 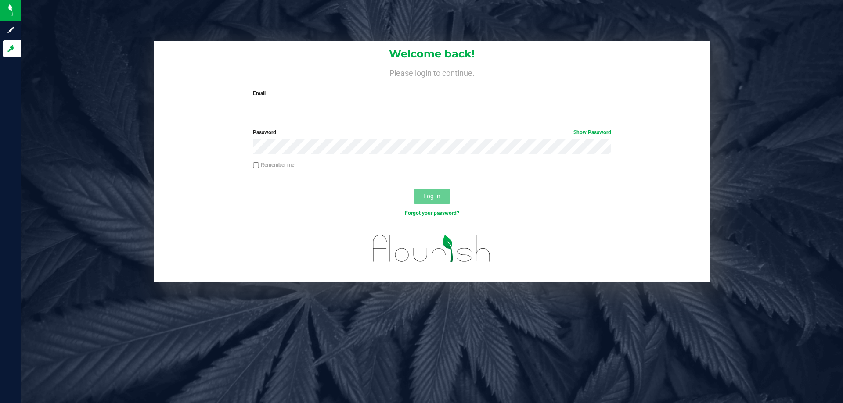 What do you see at coordinates (431, 196) in the screenshot?
I see `span: Log In` at bounding box center [431, 196].